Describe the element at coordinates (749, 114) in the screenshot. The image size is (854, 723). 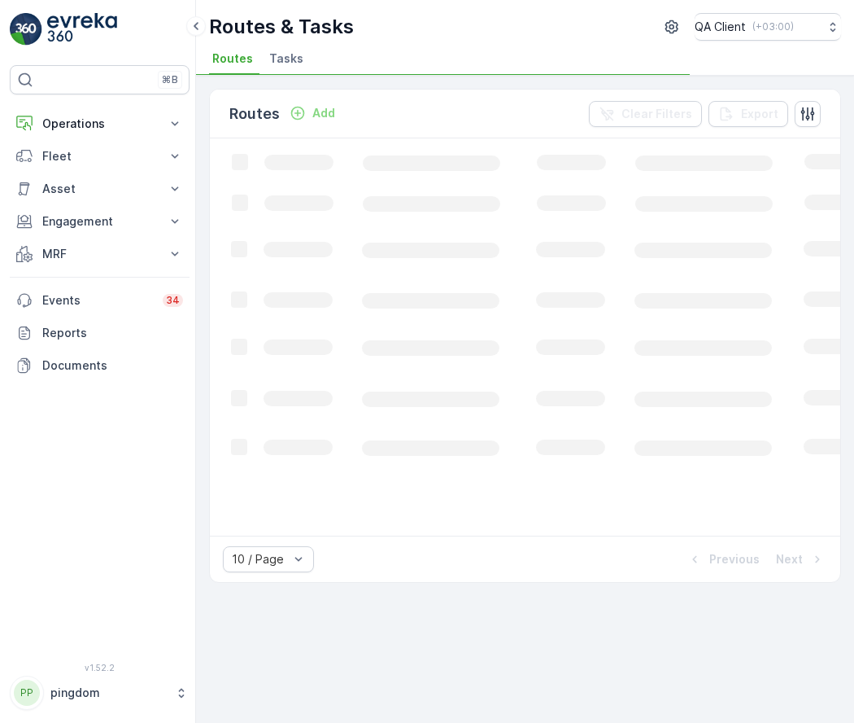
I see `button: Export` at that location.